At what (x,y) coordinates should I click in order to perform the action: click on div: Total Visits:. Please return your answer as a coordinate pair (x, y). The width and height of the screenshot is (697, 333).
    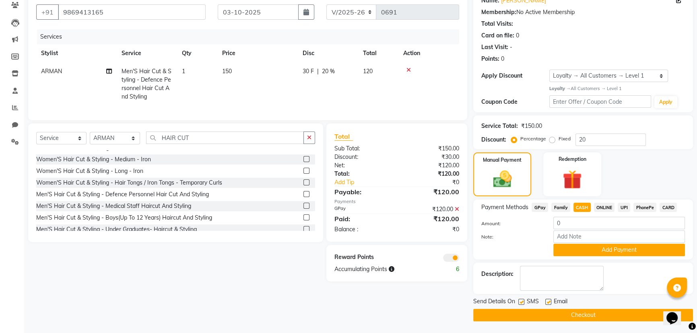
    Looking at the image, I should click on (497, 24).